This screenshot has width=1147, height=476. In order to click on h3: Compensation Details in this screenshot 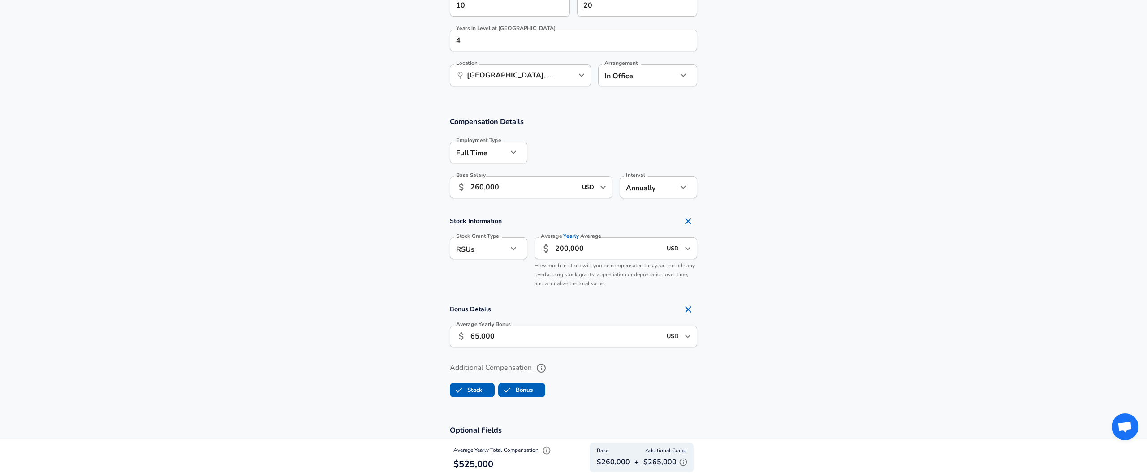, I will do `click(573, 121)`.